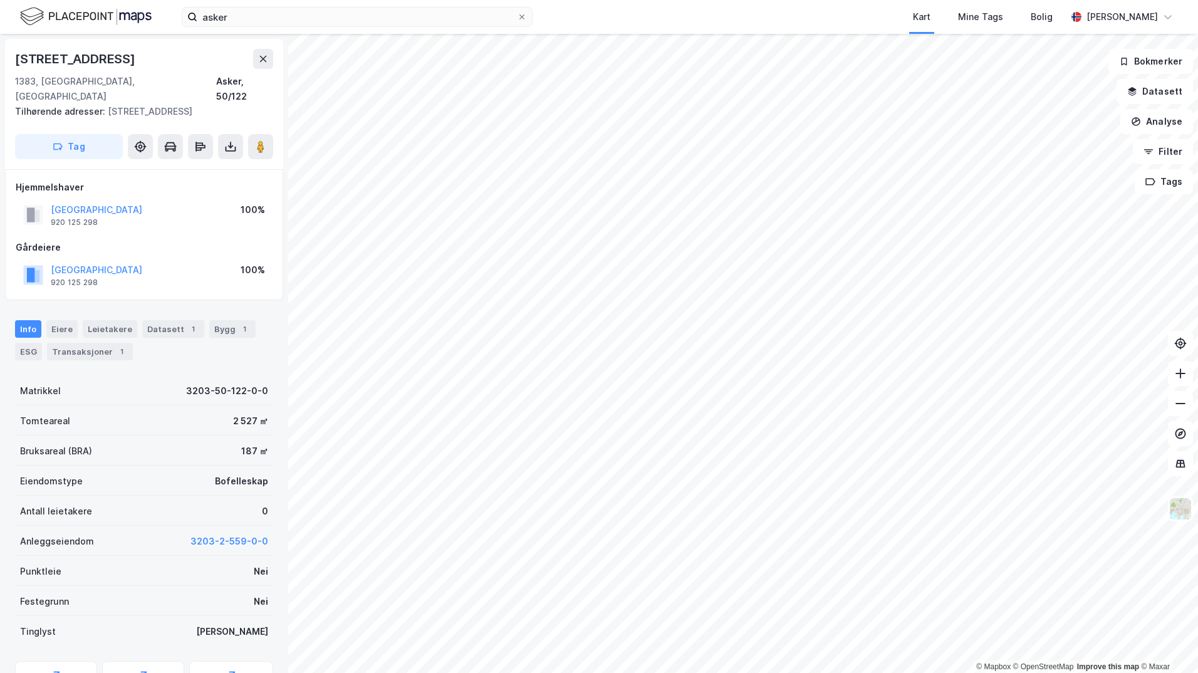 This screenshot has height=673, width=1198. Describe the element at coordinates (144, 187) in the screenshot. I see `div: Hjemmelshaver` at that location.